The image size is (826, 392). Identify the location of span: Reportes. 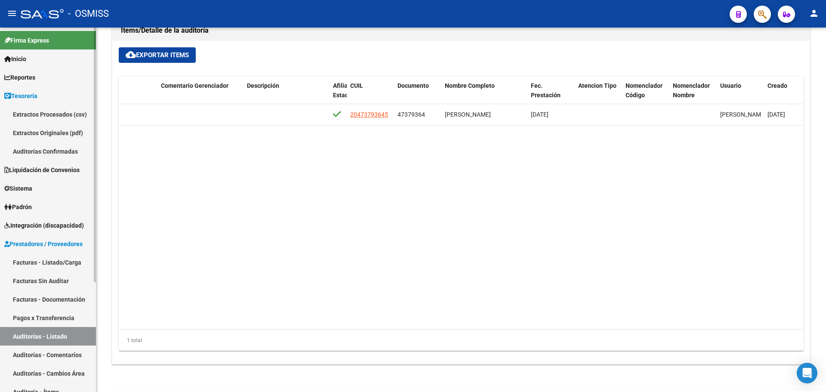
(20, 77).